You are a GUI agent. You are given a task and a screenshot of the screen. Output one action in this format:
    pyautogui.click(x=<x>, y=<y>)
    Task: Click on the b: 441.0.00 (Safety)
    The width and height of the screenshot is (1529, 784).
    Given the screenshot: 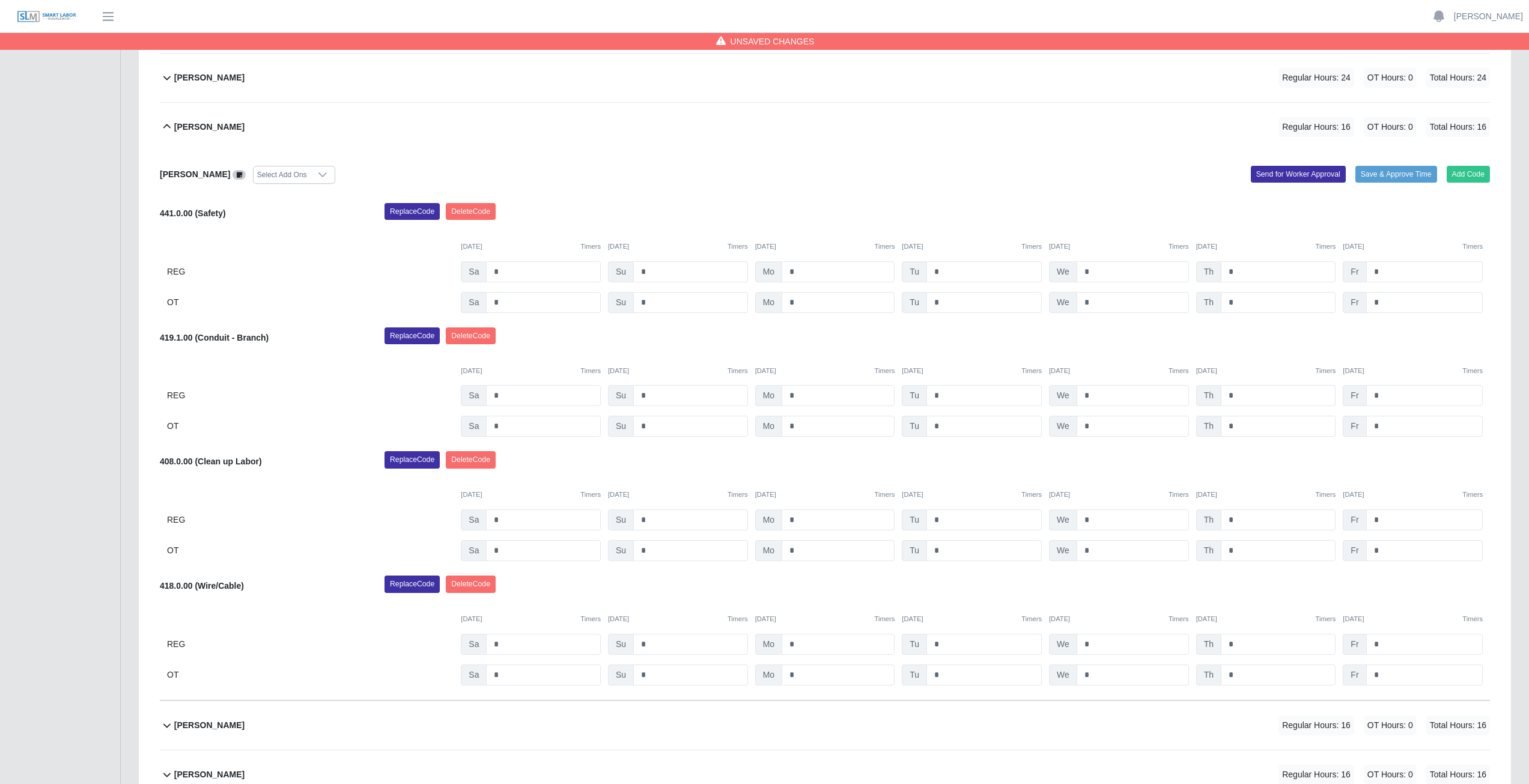 What is the action you would take?
    pyautogui.click(x=193, y=214)
    